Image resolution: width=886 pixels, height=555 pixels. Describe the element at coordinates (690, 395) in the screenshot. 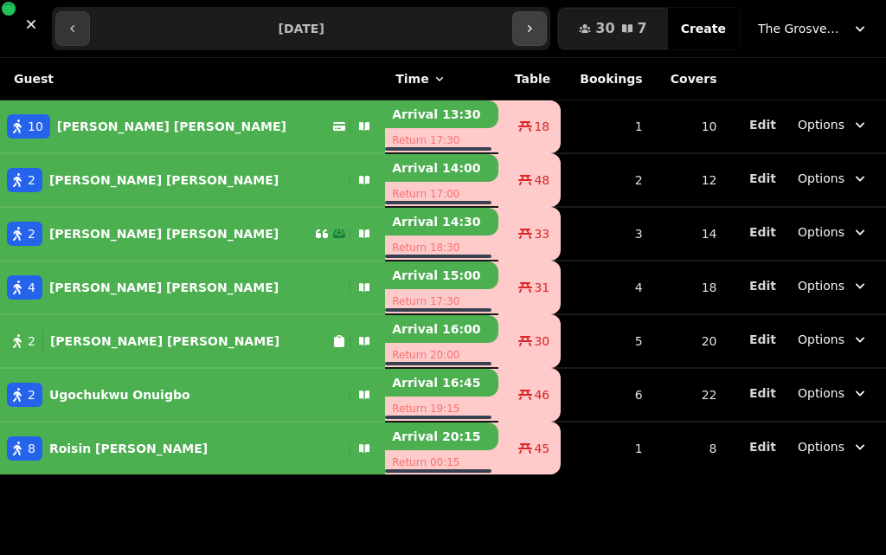

I see `td: 22` at that location.